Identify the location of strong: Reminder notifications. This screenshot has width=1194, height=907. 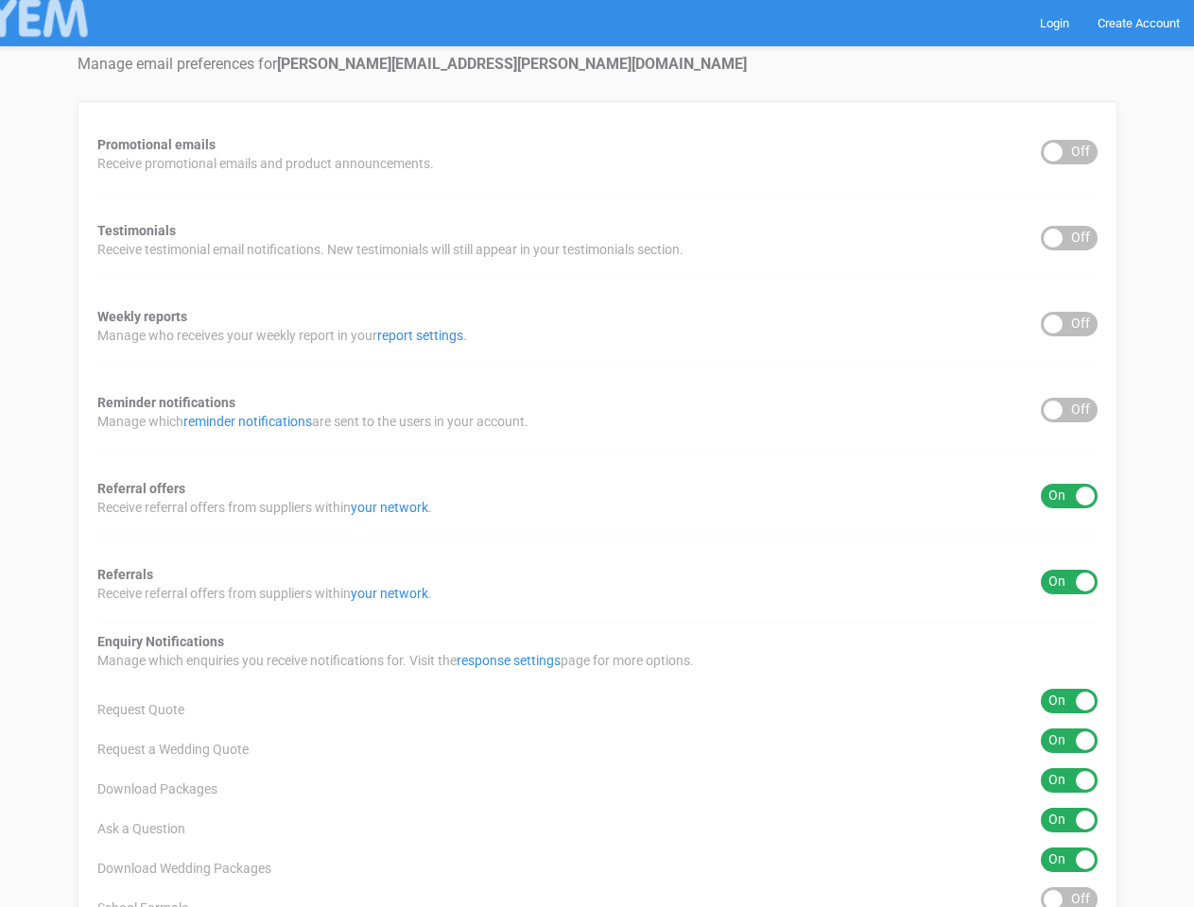
(166, 403).